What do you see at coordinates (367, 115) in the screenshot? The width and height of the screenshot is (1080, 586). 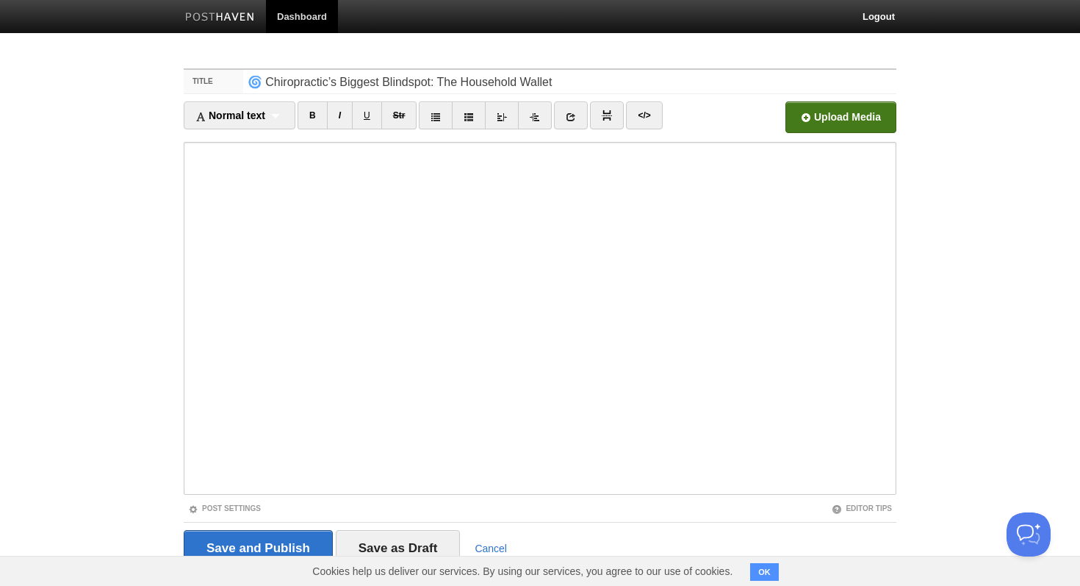 I see `a: U` at bounding box center [367, 115].